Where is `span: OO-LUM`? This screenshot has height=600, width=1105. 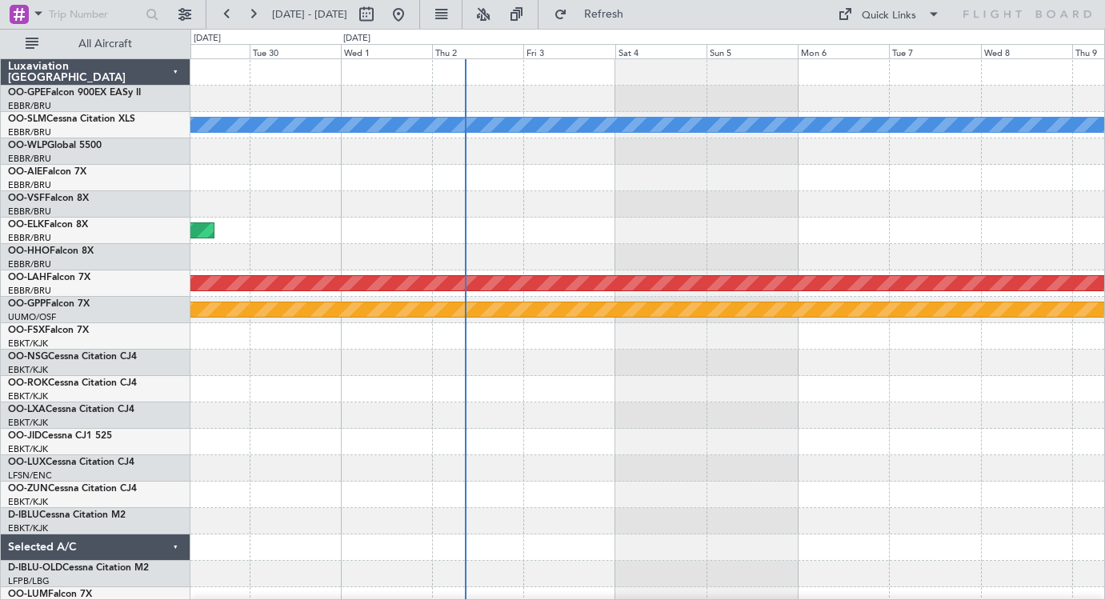 span: OO-LUM is located at coordinates (28, 594).